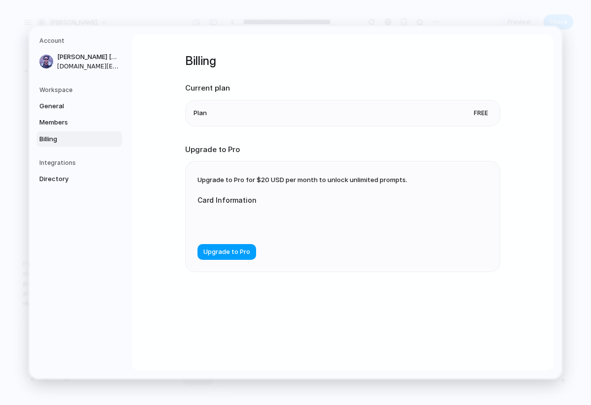  Describe the element at coordinates (71, 179) in the screenshot. I see `span: Directory` at that location.